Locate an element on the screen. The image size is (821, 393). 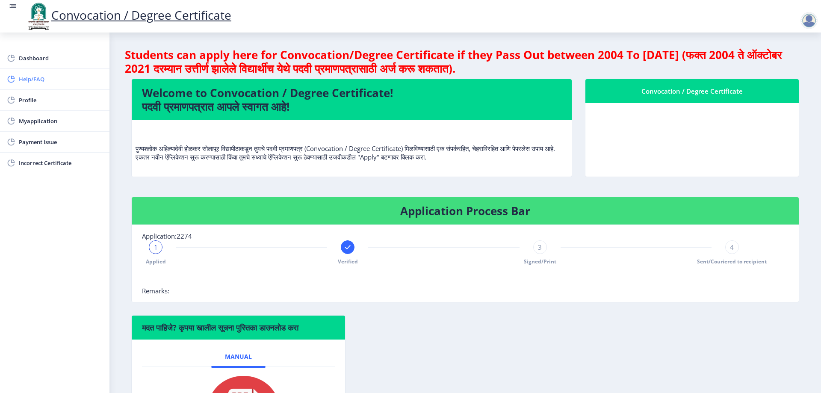
p: पुण्यश्लोक अहिल्यादेवी होळकर सोलापूर विद्यापीठाकडून तुमचे पदवी प्रमाणपत्र (Convocation / Degree C... is located at coordinates (351, 144).